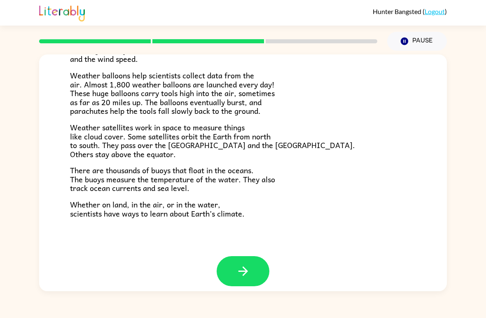 The width and height of the screenshot is (486, 318). I want to click on span: There are thousands of buoys that float in the oceans. The buoys measure the temperature of the w..., so click(173, 179).